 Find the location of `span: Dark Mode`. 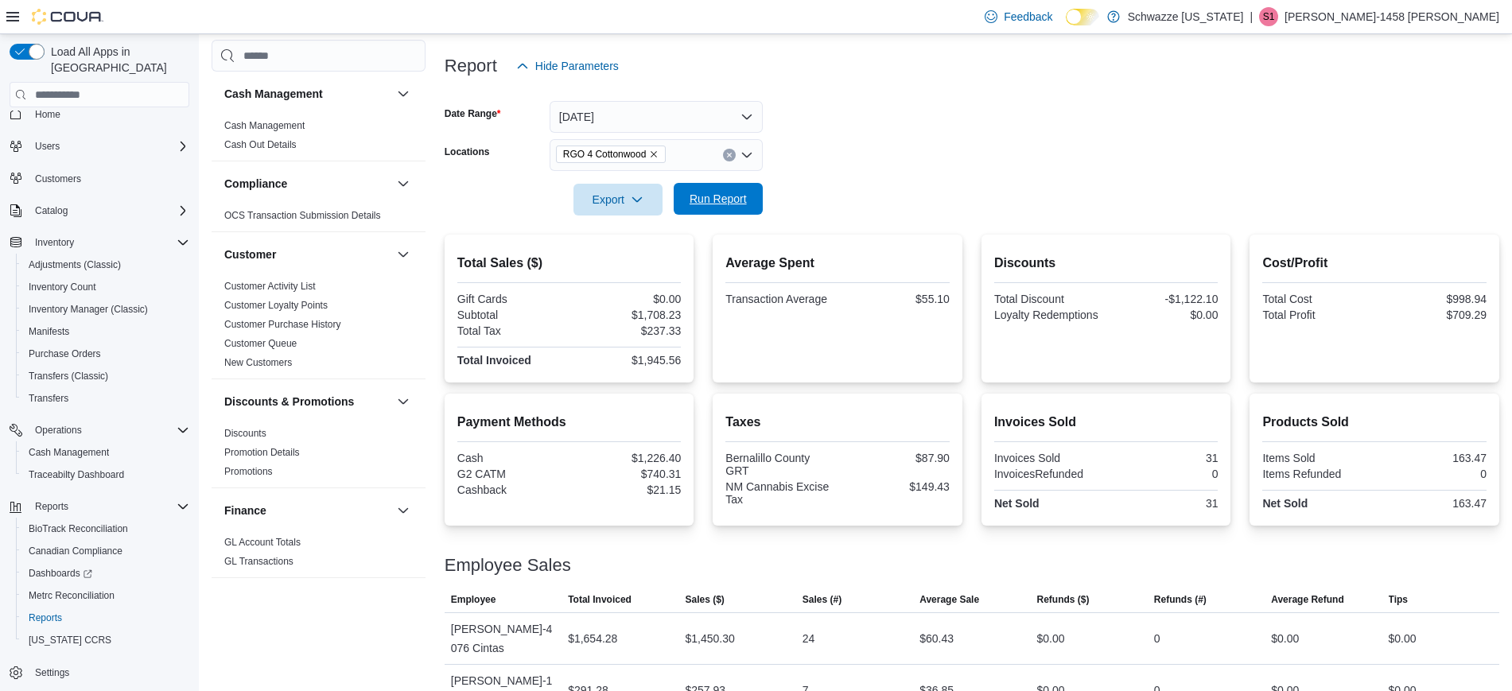

span: Dark Mode is located at coordinates (1066, 25).